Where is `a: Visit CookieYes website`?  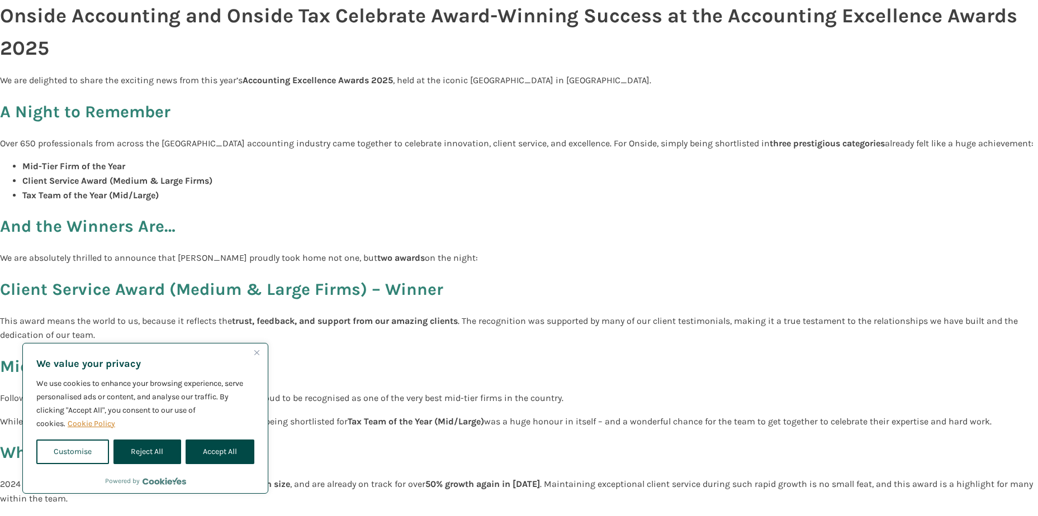
a: Visit CookieYes website is located at coordinates (164, 481).